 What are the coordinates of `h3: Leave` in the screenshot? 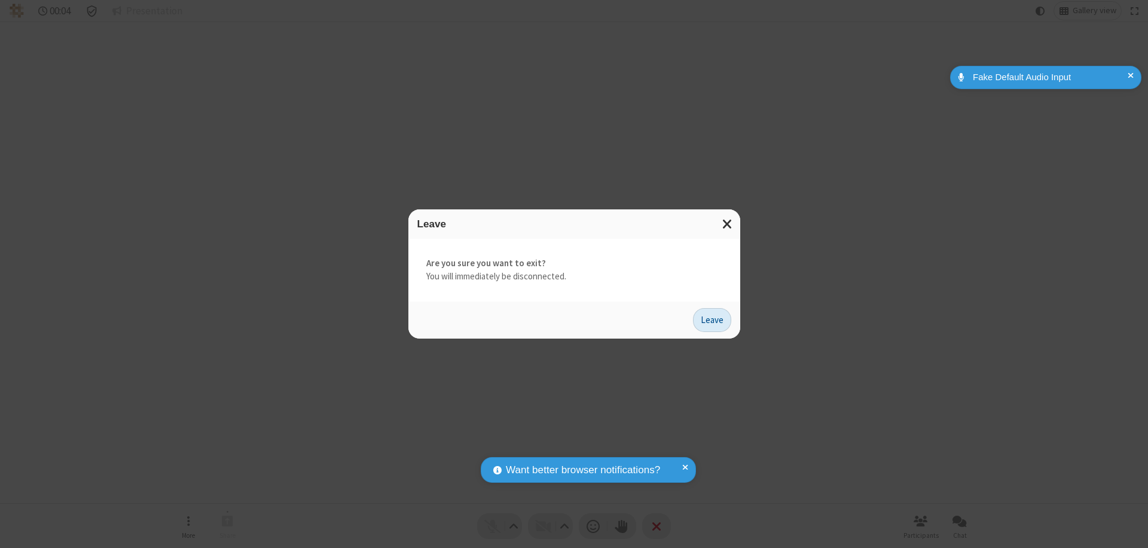 It's located at (574, 224).